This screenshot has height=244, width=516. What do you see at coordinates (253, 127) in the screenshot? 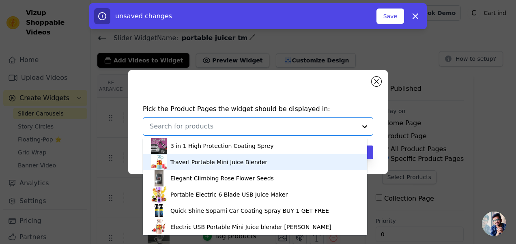
I see `input: Search for products` at bounding box center [253, 127].